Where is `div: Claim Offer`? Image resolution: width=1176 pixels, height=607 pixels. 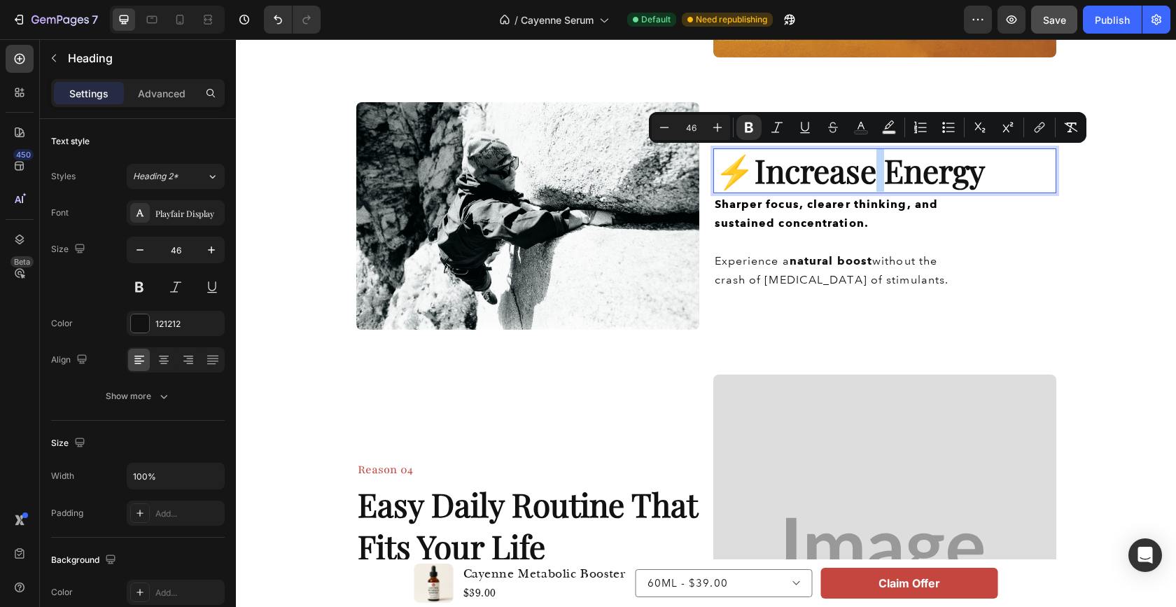
div: Claim Offer is located at coordinates (673, 544).